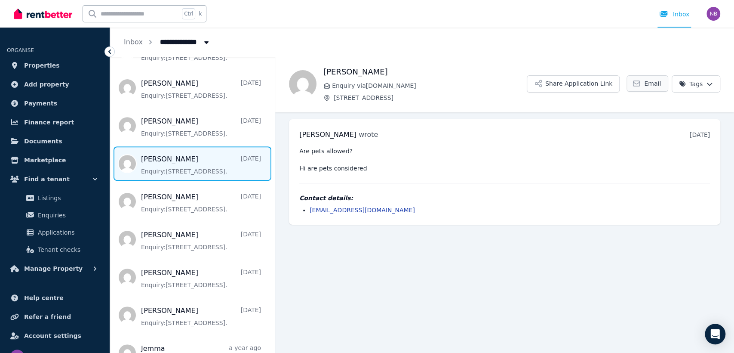  I want to click on a: Properties, so click(55, 65).